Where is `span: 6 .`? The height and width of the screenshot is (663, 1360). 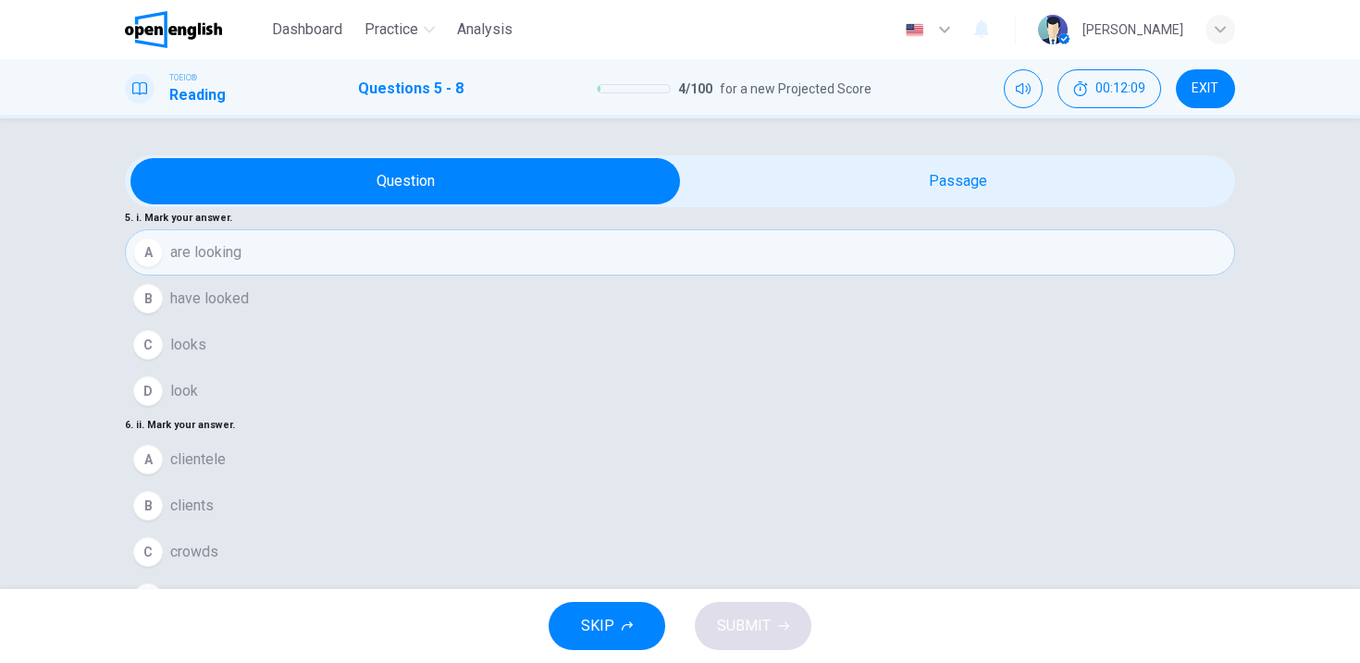
span: 6 . is located at coordinates (129, 425).